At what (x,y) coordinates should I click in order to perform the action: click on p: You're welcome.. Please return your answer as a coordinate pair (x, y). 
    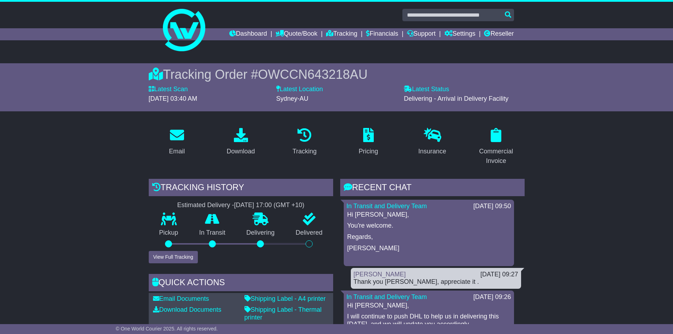
    Looking at the image, I should click on (429, 226).